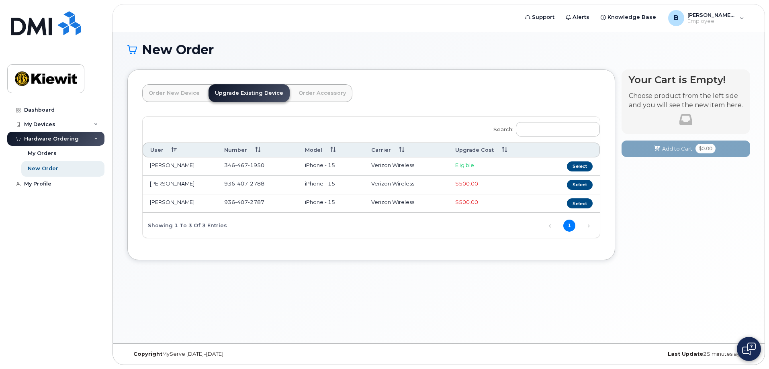  What do you see at coordinates (677, 149) in the screenshot?
I see `span: Add to Cart` at bounding box center [677, 149].